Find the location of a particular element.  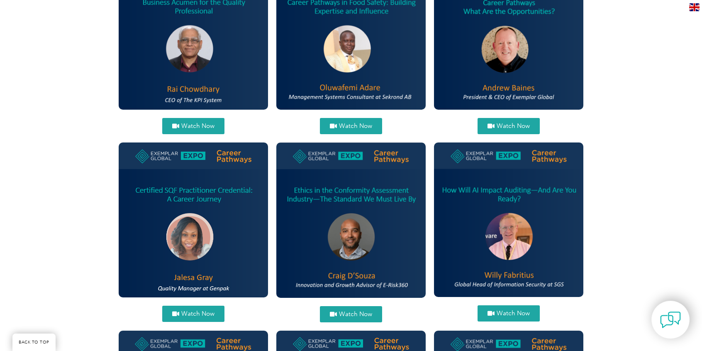

img: Jelesa SQF is located at coordinates (193, 220).